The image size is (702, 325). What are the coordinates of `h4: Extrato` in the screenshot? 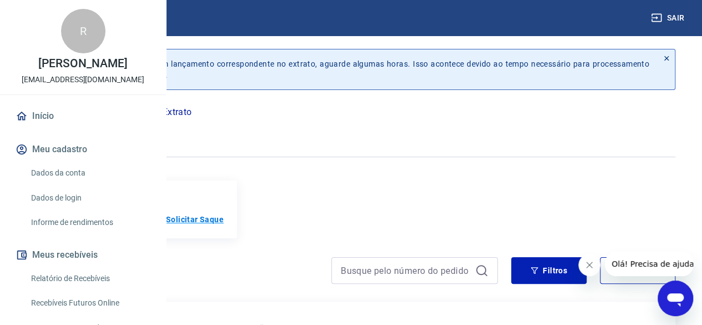 It's located at (172, 272).